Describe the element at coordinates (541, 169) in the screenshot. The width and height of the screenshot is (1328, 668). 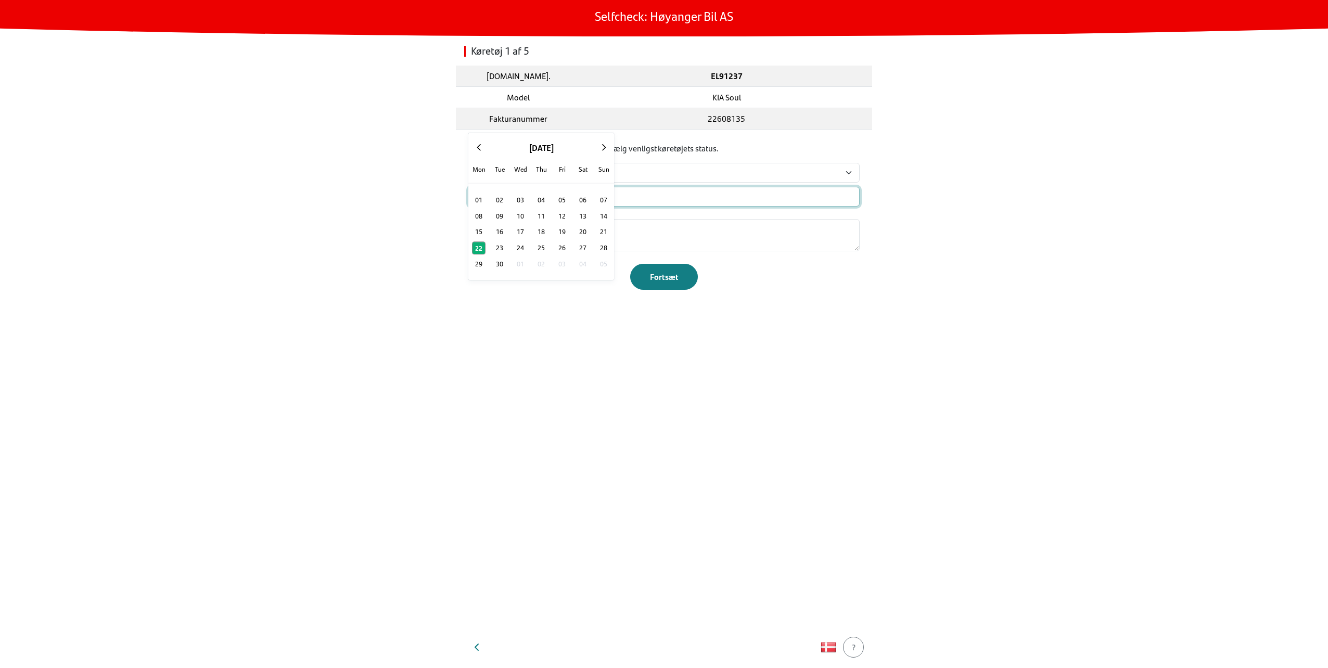
I see `span: Thu` at that location.